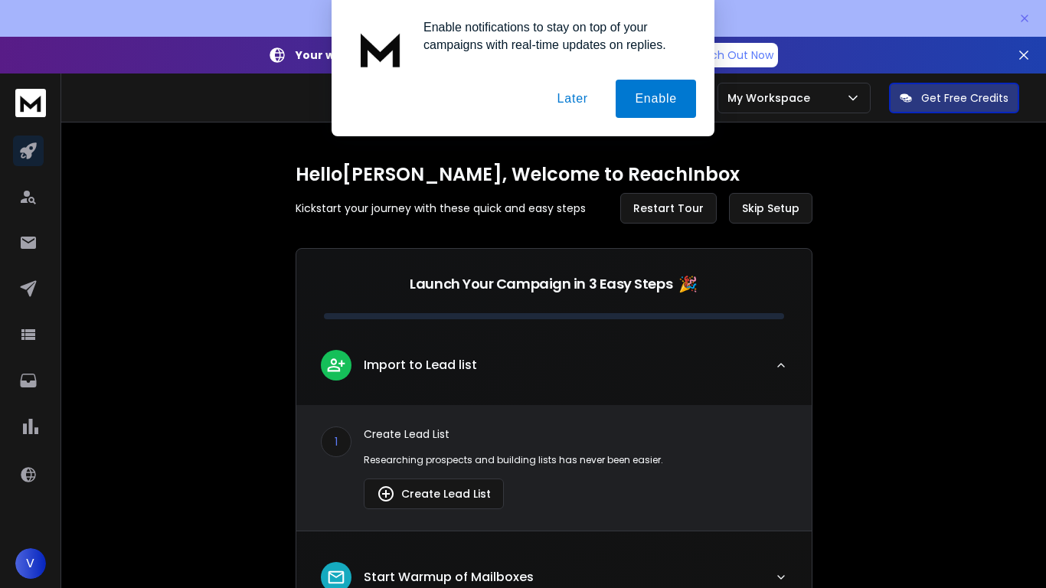 The image size is (1046, 588). Describe the element at coordinates (434, 494) in the screenshot. I see `button: Create Lead List` at that location.